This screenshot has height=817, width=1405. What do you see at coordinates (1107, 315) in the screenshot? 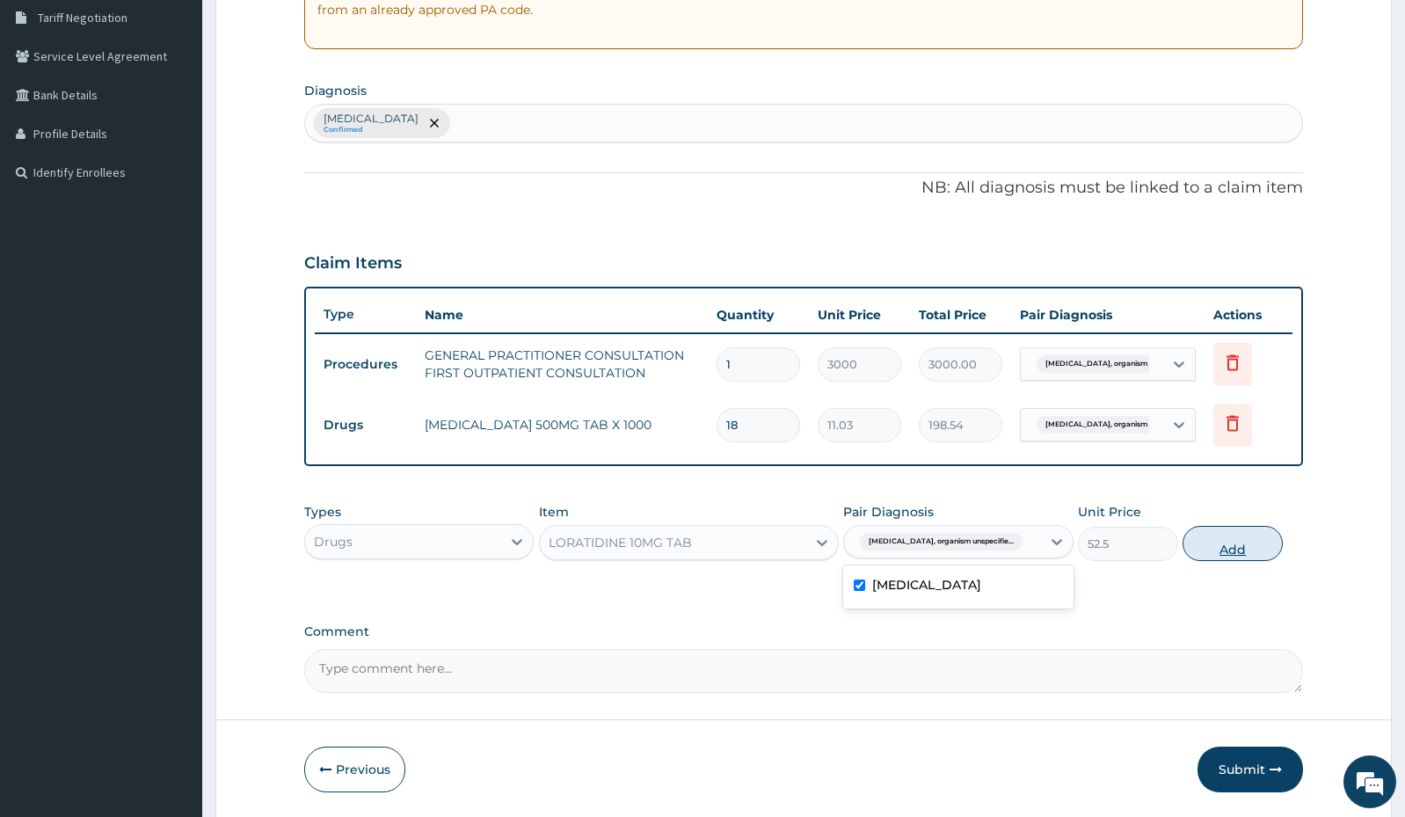
I see `th: Pair Diagnosis` at bounding box center [1107, 315].